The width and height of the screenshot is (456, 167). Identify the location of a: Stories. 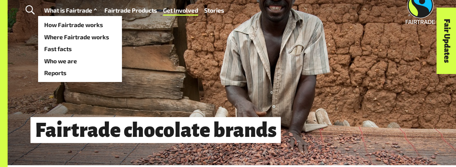
(214, 10).